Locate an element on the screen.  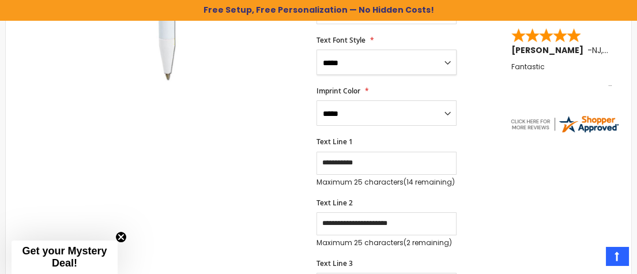
span: Text Line 2 is located at coordinates (335, 202).